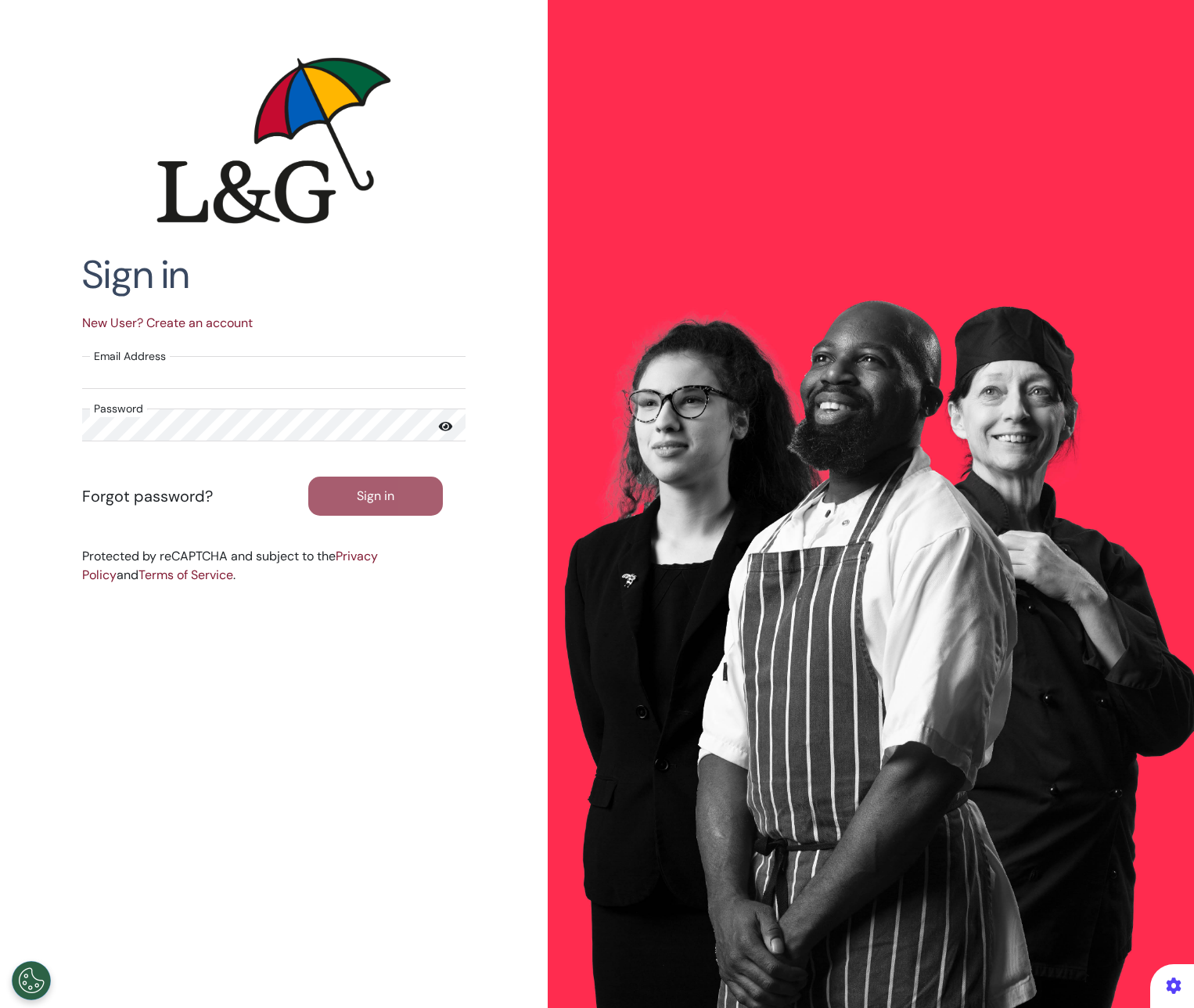 This screenshot has width=1194, height=1008. Describe the element at coordinates (130, 356) in the screenshot. I see `label: Email Address` at that location.